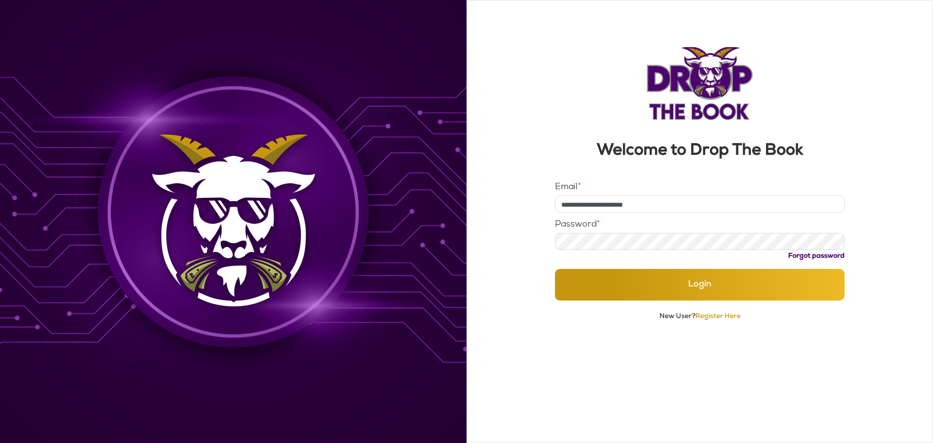 This screenshot has width=933, height=443. Describe the element at coordinates (700, 316) in the screenshot. I see `p: New User?` at that location.